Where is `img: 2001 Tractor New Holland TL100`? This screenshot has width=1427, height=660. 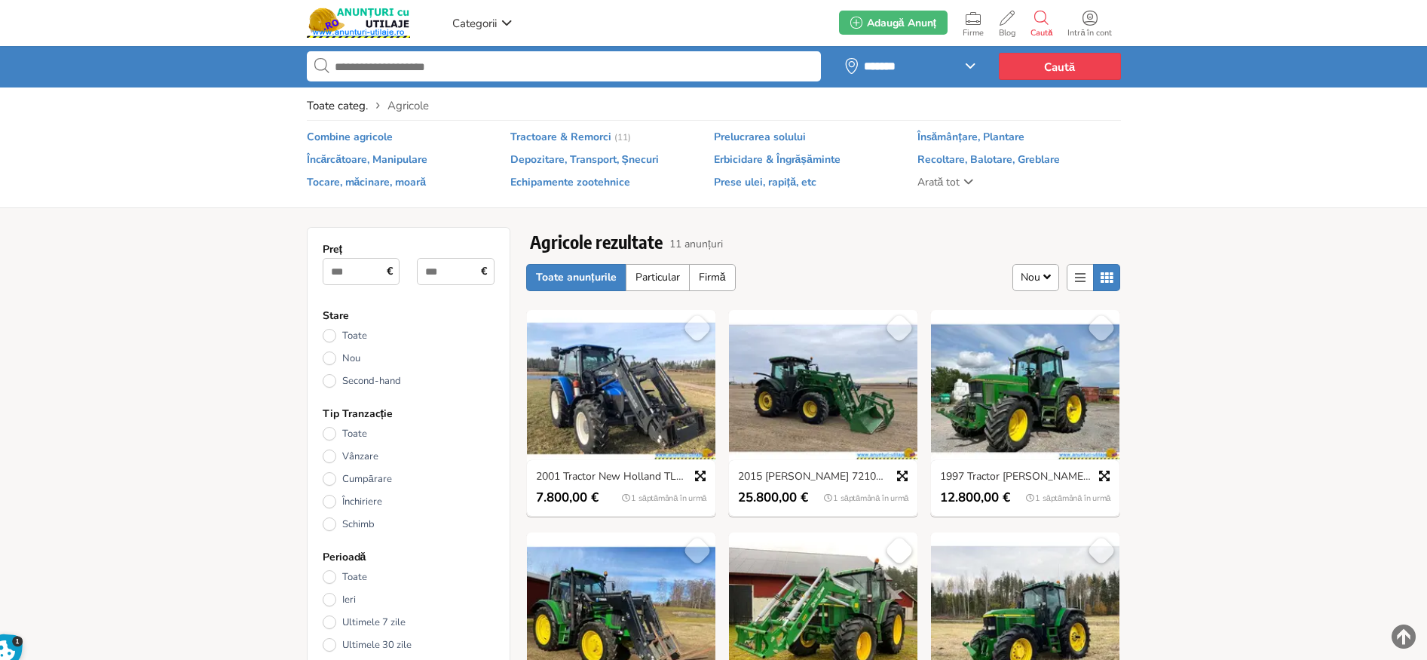
img: 2001 Tractor New Holland TL100 is located at coordinates (621, 388).